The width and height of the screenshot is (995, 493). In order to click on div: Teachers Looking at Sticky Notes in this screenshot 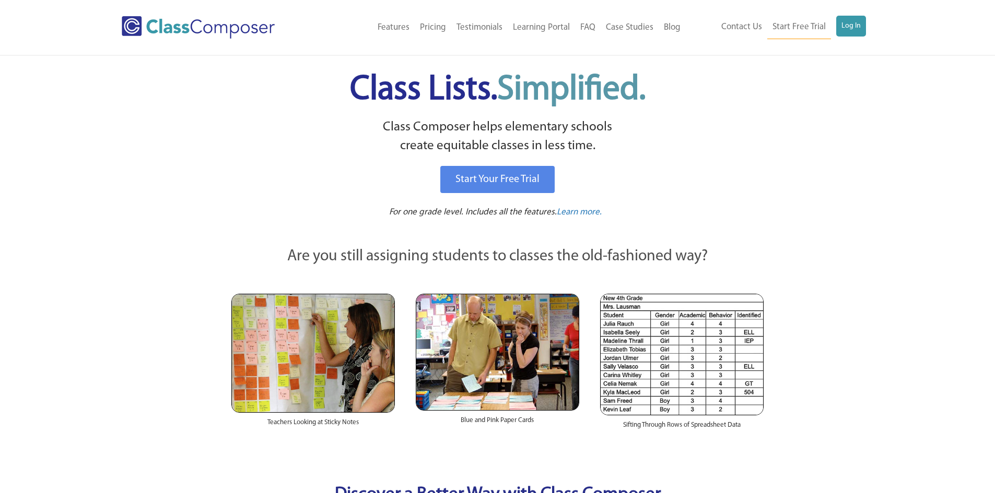, I will do `click(313, 426)`.